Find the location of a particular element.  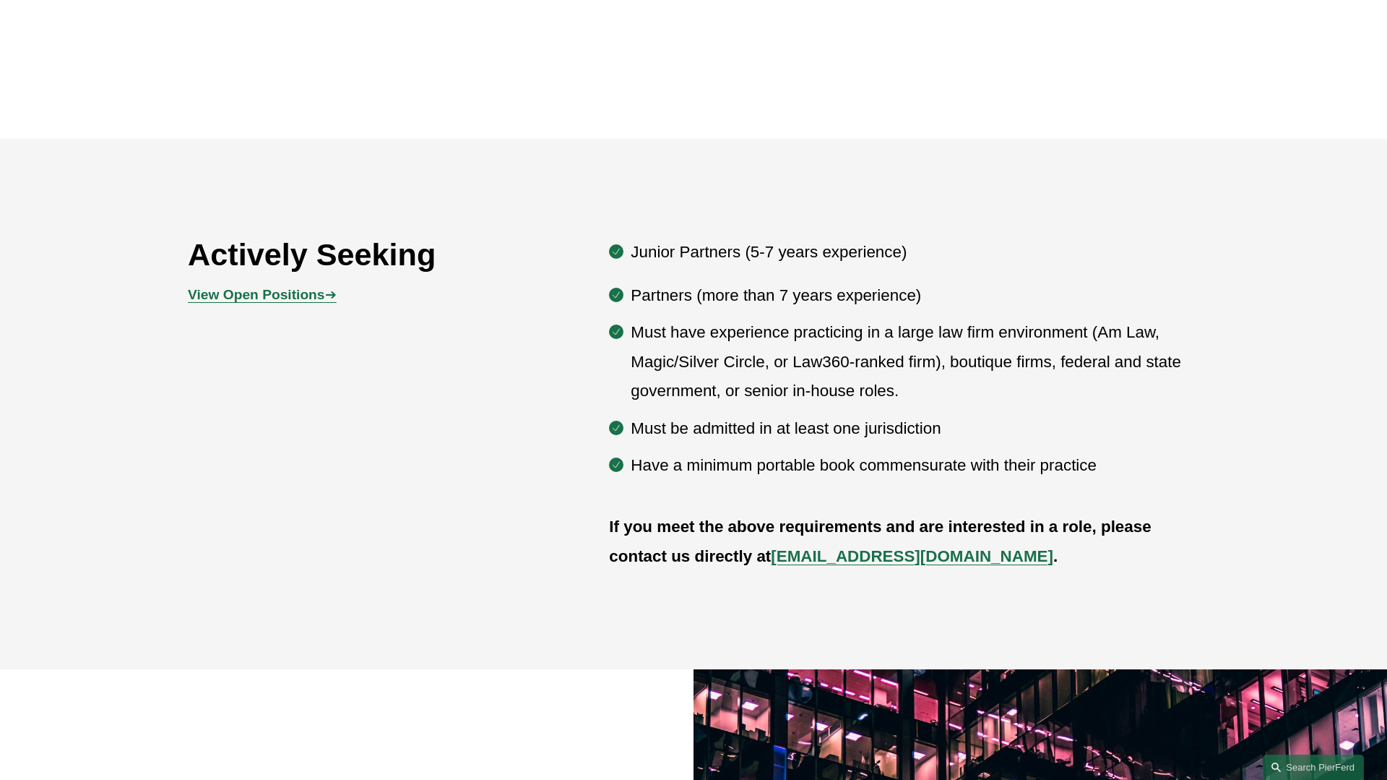

p: Must be admitted in at least one jurisdiction is located at coordinates (915, 429).